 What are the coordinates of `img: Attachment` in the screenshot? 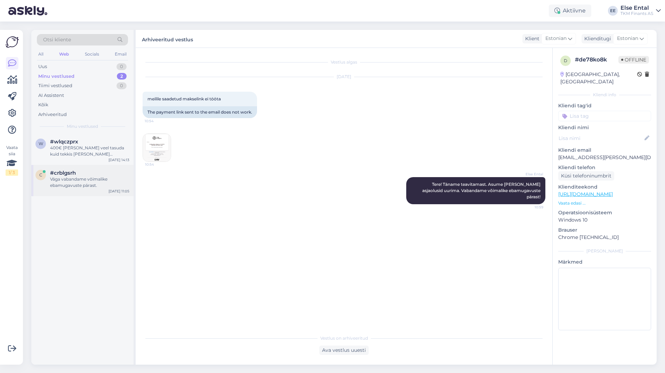 It's located at (157, 148).